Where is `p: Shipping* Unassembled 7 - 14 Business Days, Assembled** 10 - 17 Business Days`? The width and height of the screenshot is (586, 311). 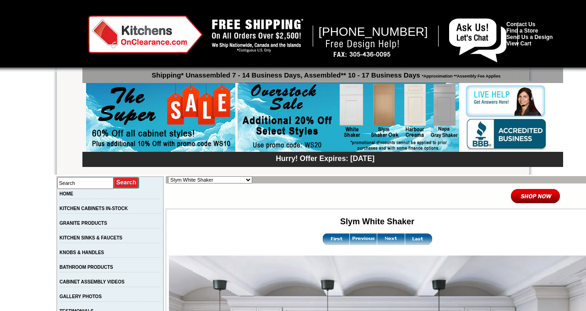 p: Shipping* Unassembled 7 - 14 Business Days, Assembled** 10 - 17 Business Days is located at coordinates (325, 73).